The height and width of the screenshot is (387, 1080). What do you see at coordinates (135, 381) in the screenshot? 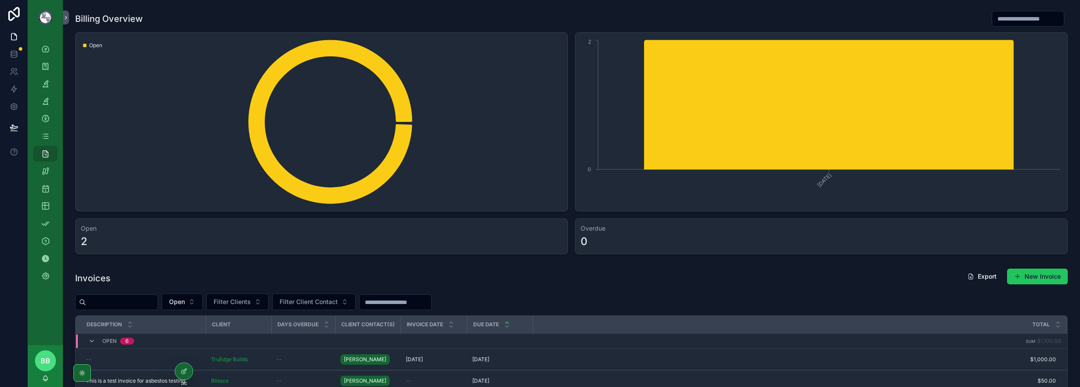
I see `span: This is a test invoice for asbestos testing` at bounding box center [135, 381].